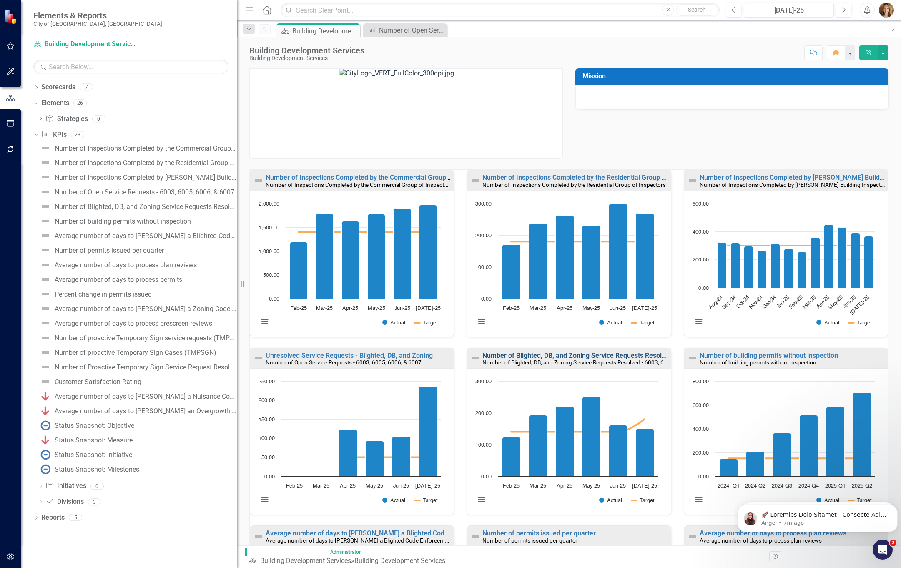 Image resolution: width=901 pixels, height=568 pixels. I want to click on text: 2,000.00, so click(269, 204).